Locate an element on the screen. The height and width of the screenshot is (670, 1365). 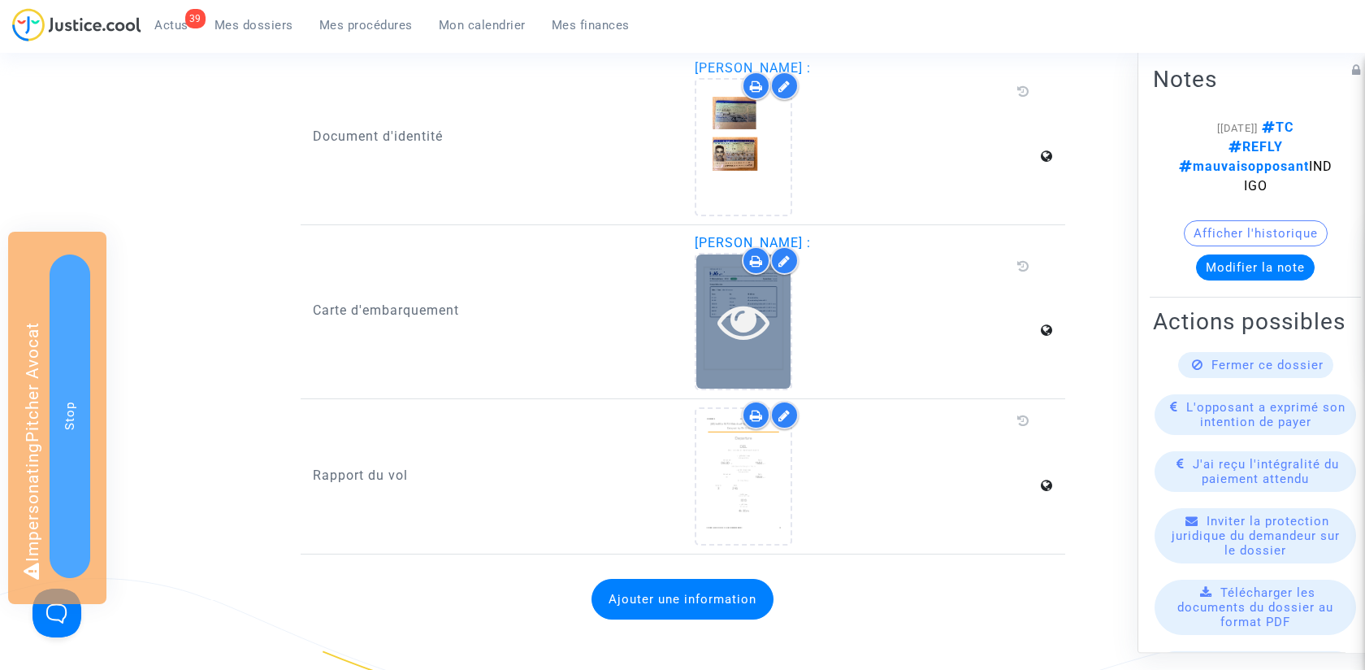
span: J'ai reçu l'intégralité du paiement attendu is located at coordinates (1266, 471).